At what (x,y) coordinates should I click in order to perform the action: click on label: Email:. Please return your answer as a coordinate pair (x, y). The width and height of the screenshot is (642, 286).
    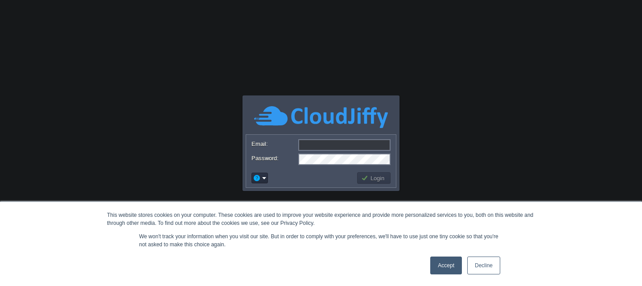
    Looking at the image, I should click on (274, 144).